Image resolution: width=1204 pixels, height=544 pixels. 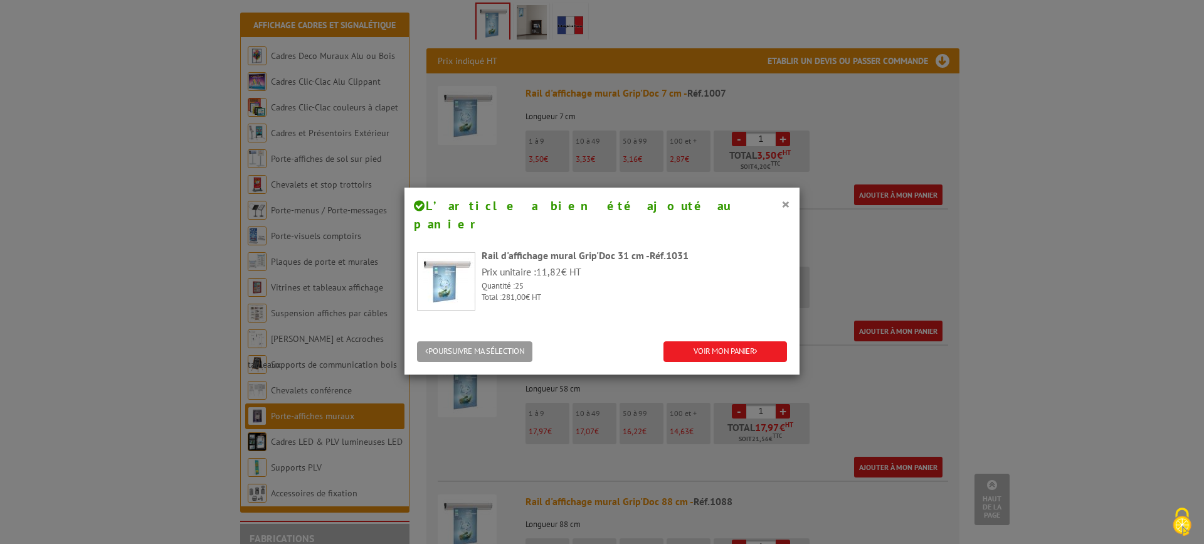 I want to click on div: Rail d'affichage mural Grip'Doc 31 cm -, so click(x=634, y=255).